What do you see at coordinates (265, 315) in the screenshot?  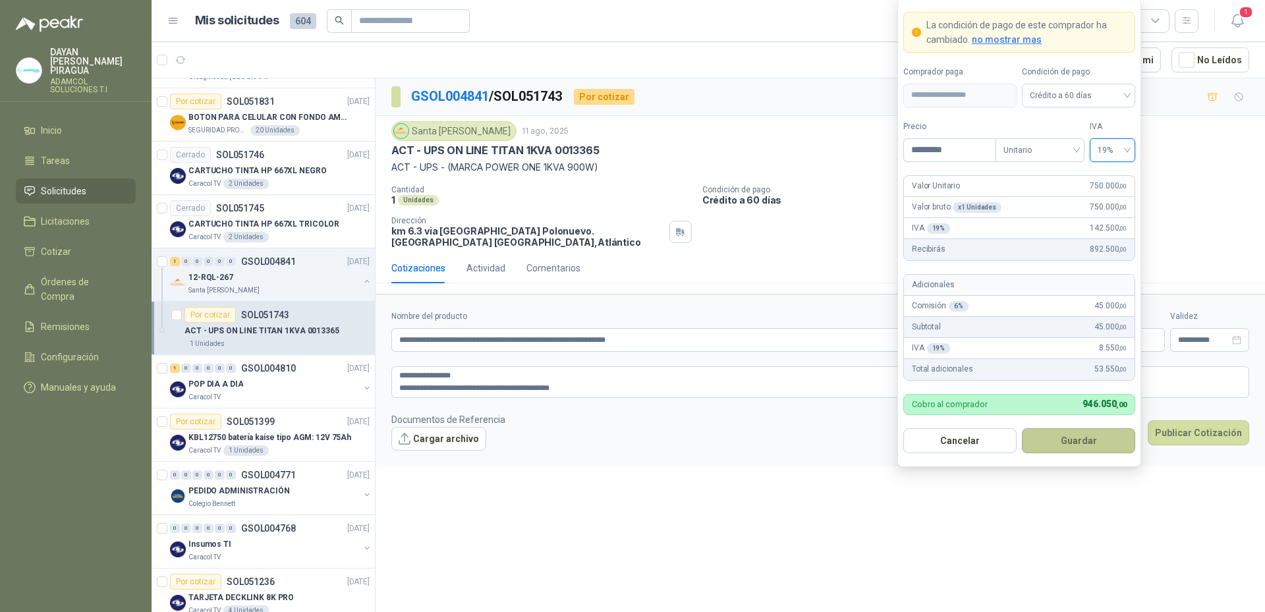 I see `p: SOL051743` at bounding box center [265, 315].